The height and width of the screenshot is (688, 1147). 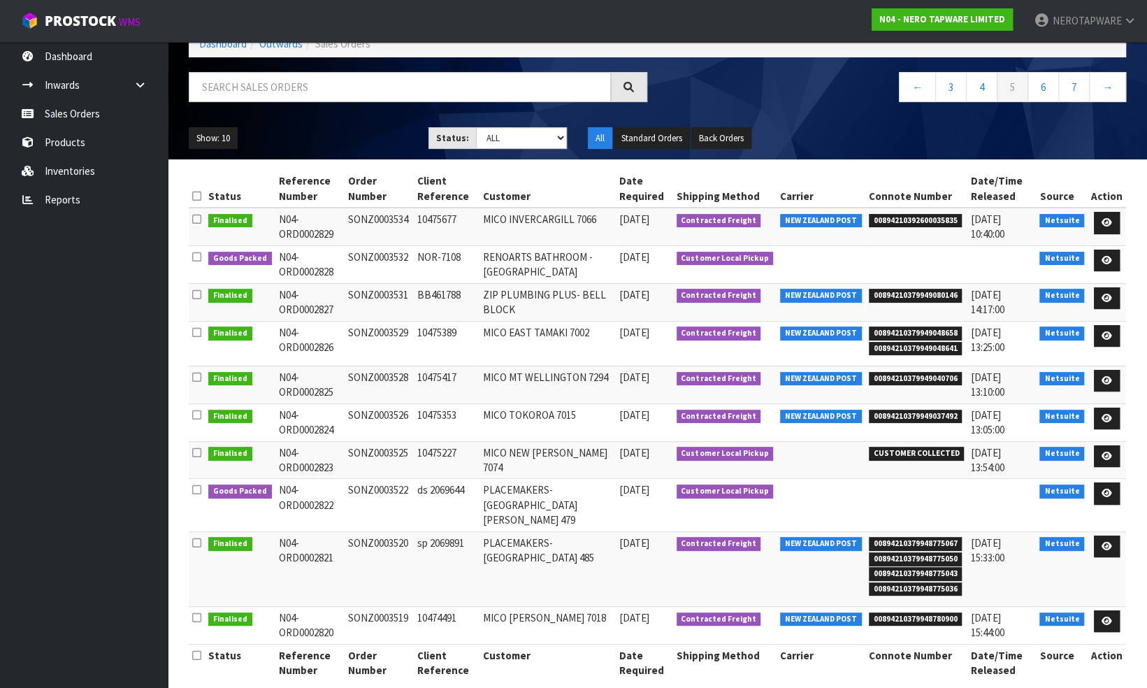 What do you see at coordinates (725, 189) in the screenshot?
I see `th: Shipping Method` at bounding box center [725, 189].